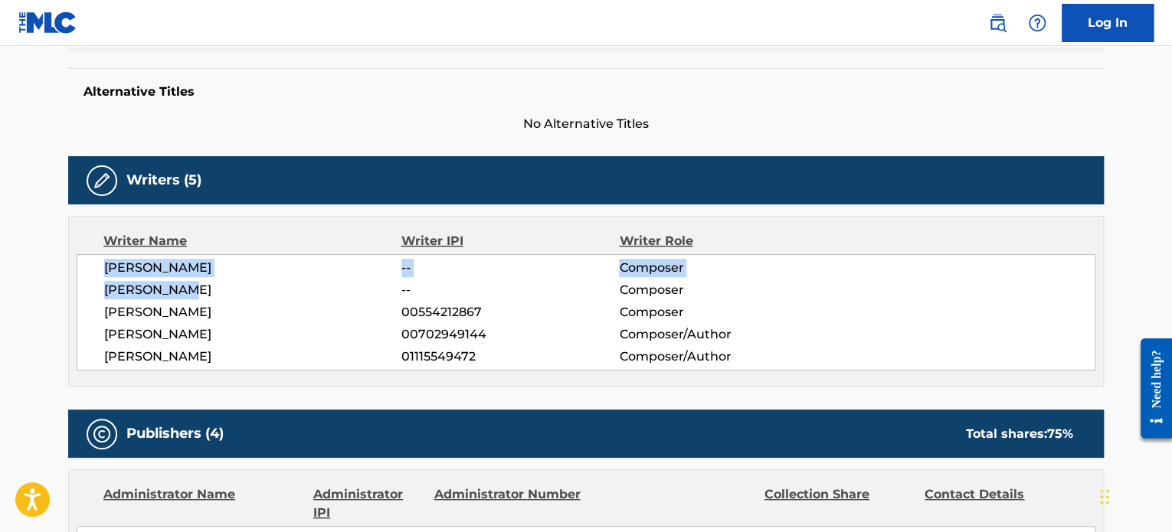  Describe the element at coordinates (27, 61) in the screenshot. I see `div: Open Resource Center` at that location.